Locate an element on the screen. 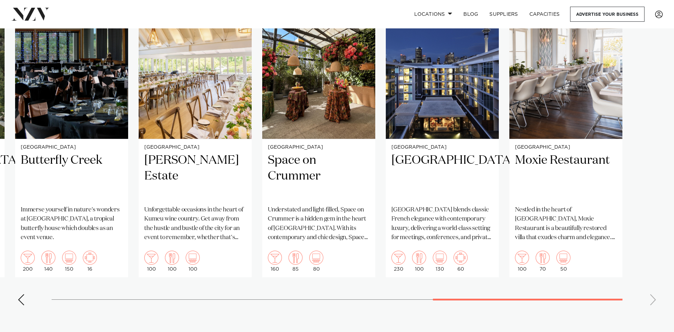 The image size is (674, 332). div: 130 is located at coordinates (440, 262).